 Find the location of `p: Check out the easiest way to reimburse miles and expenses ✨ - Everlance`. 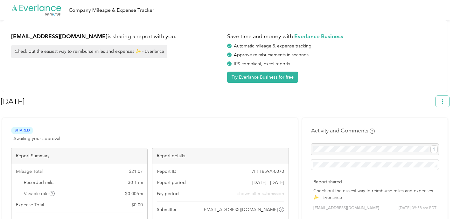

p: Check out the easiest way to reimburse miles and expenses ✨ - Everlance is located at coordinates (375, 194).